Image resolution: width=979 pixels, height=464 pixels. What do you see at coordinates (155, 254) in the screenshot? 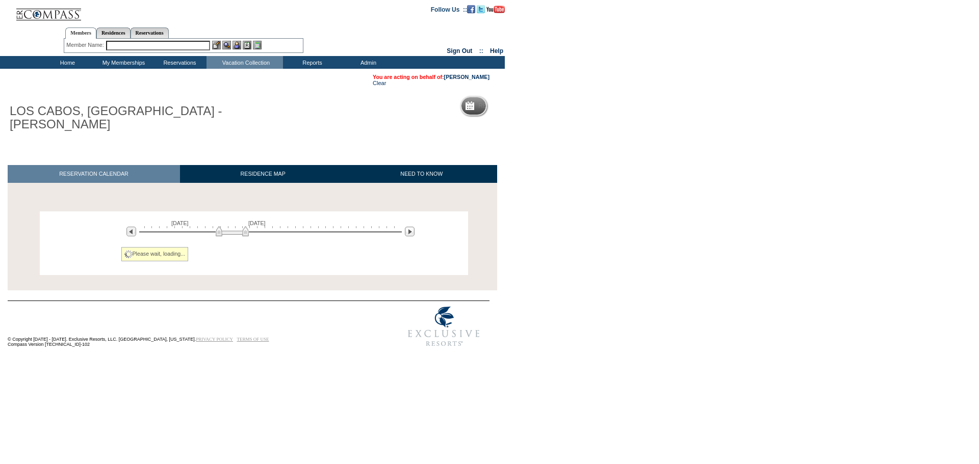
I see `div: Please wait, loading...` at bounding box center [155, 254].